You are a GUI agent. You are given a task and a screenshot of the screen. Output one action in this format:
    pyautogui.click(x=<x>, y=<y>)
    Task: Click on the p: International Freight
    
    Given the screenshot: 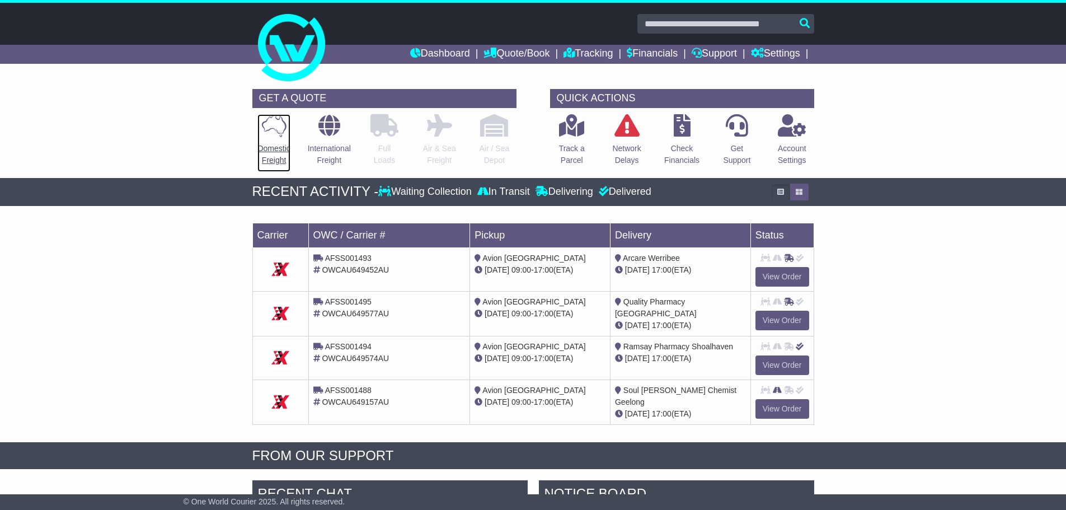 What is the action you would take?
    pyautogui.click(x=329, y=155)
    